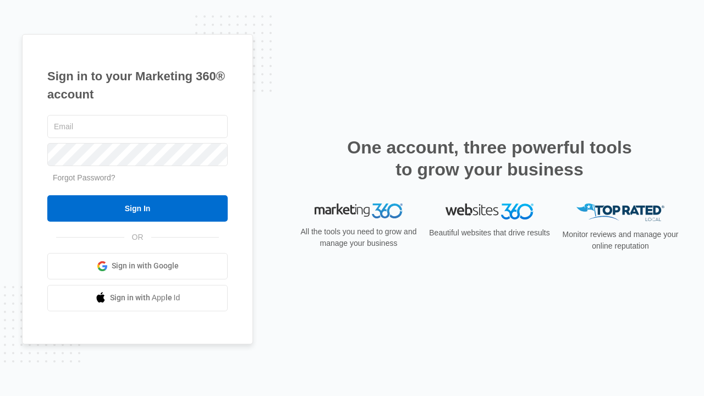 This screenshot has width=704, height=396. Describe the element at coordinates (138, 266) in the screenshot. I see `a: Sign in with Google` at that location.